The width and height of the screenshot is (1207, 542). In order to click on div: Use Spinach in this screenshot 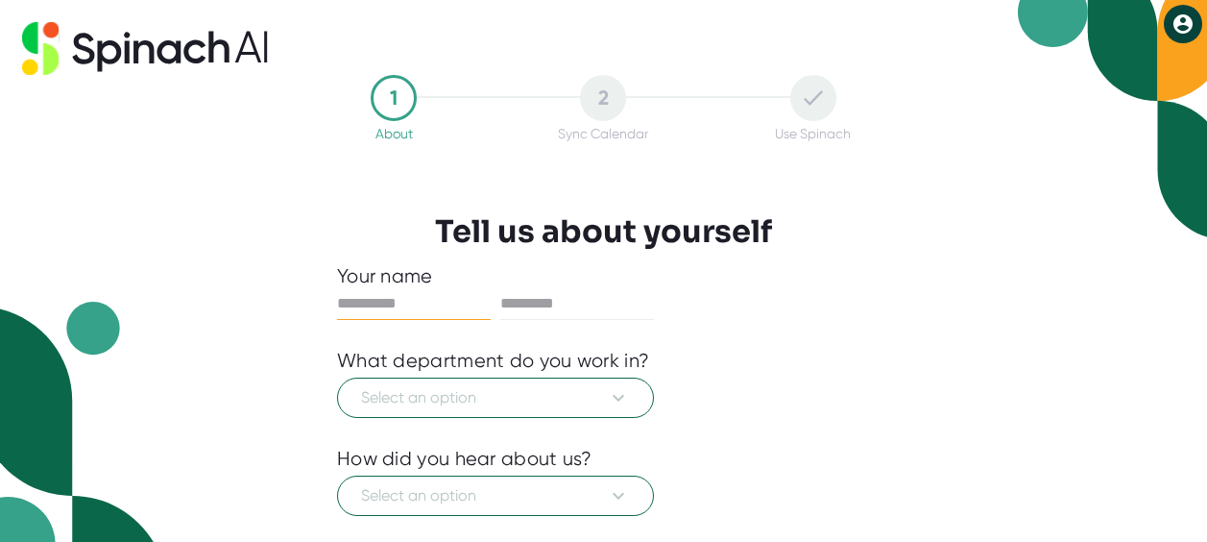, I will do `click(812, 133)`.